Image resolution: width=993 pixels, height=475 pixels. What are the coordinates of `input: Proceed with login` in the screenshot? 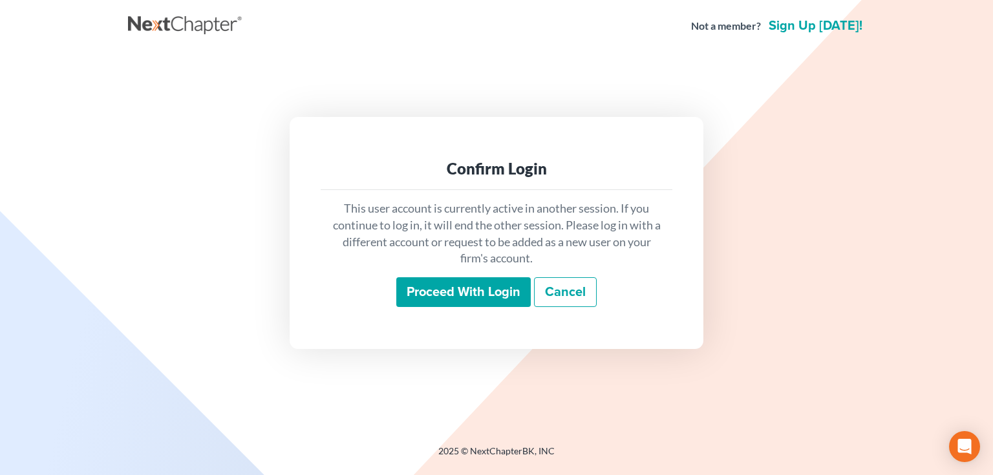 It's located at (464, 292).